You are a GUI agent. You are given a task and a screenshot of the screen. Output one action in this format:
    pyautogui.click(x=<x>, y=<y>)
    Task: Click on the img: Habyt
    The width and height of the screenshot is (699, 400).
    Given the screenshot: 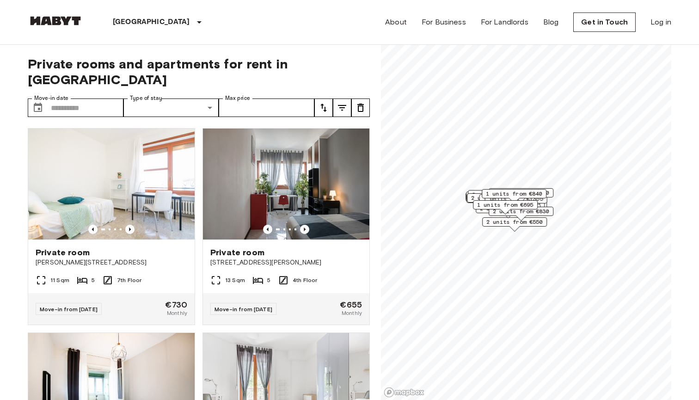 What is the action you would take?
    pyautogui.click(x=56, y=21)
    